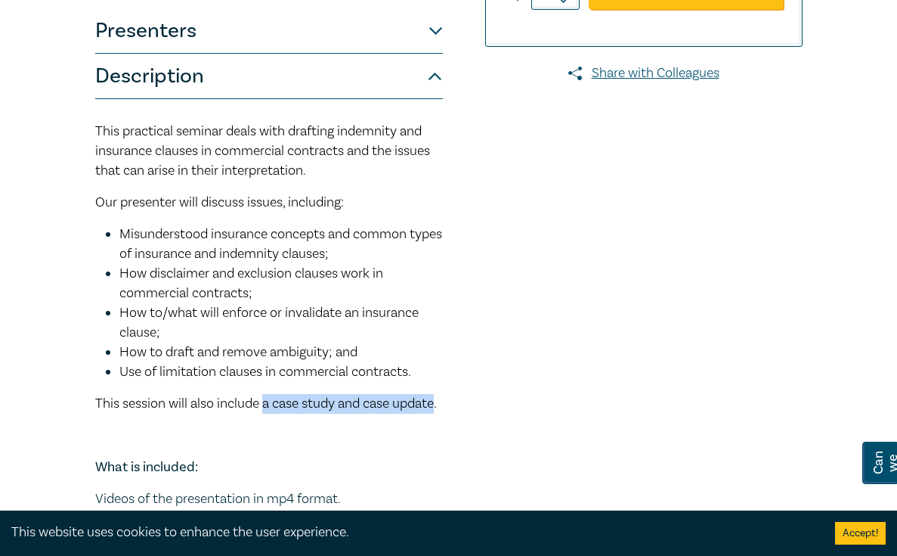 The height and width of the screenshot is (556, 897). What do you see at coordinates (269, 499) in the screenshot?
I see `p: Videos of the presentation in mp4 format.` at bounding box center [269, 499].